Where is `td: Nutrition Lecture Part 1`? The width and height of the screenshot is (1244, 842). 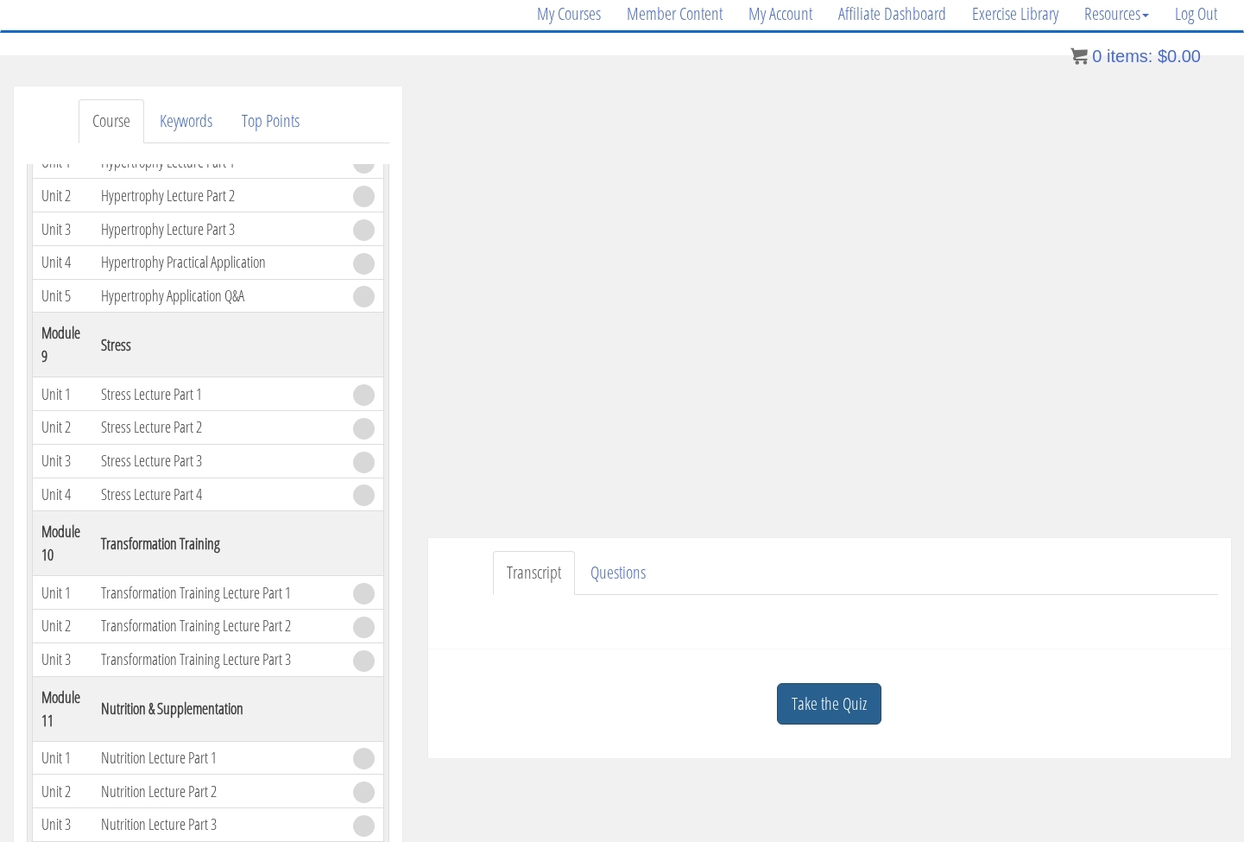
td: Nutrition Lecture Part 1 is located at coordinates (218, 757).